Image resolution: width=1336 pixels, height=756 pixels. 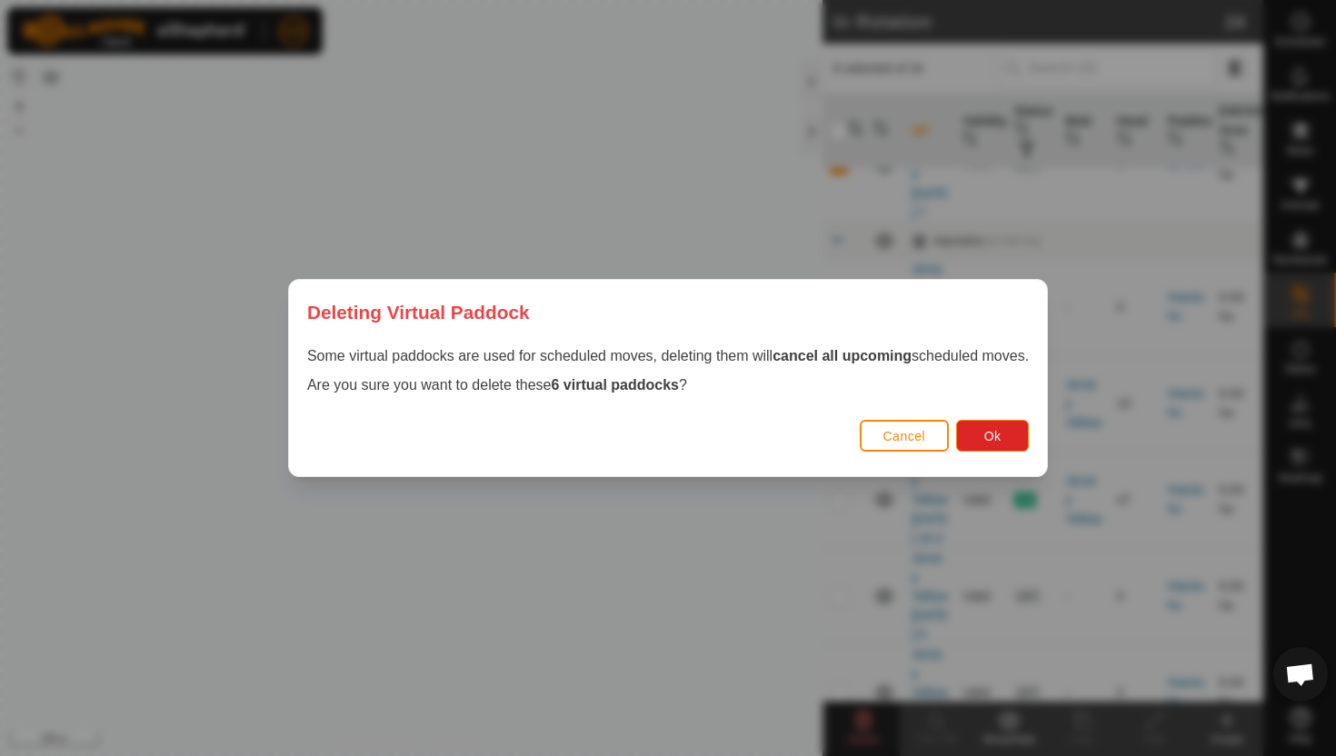 What do you see at coordinates (497, 385) in the screenshot?
I see `span: Are you sure you want to delete these ?` at bounding box center [497, 385].